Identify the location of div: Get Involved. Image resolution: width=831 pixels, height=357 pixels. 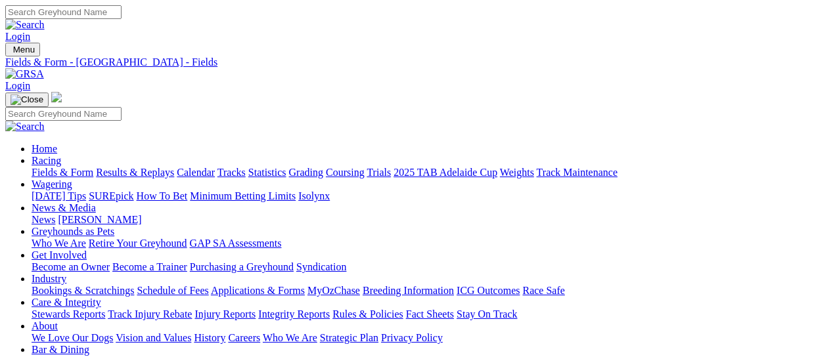
(428, 267).